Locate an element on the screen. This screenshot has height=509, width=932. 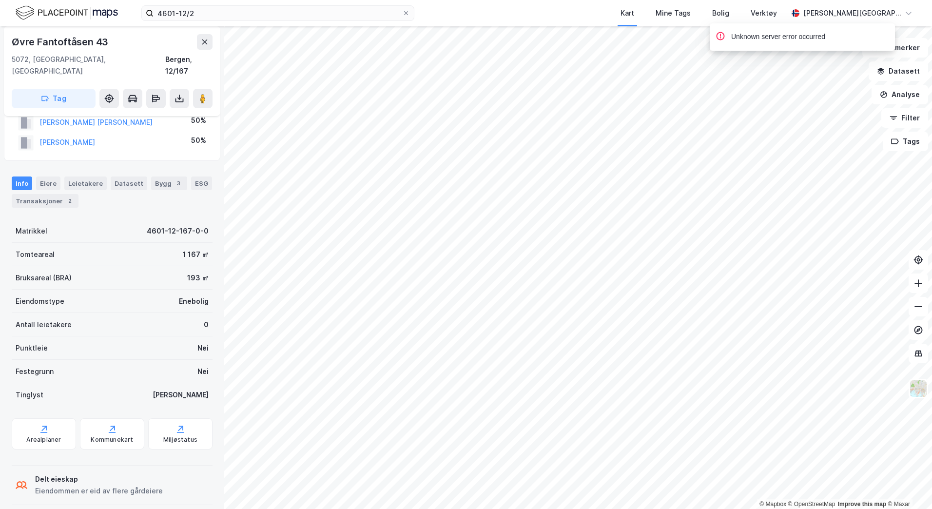
button: Analyse is located at coordinates (900, 95).